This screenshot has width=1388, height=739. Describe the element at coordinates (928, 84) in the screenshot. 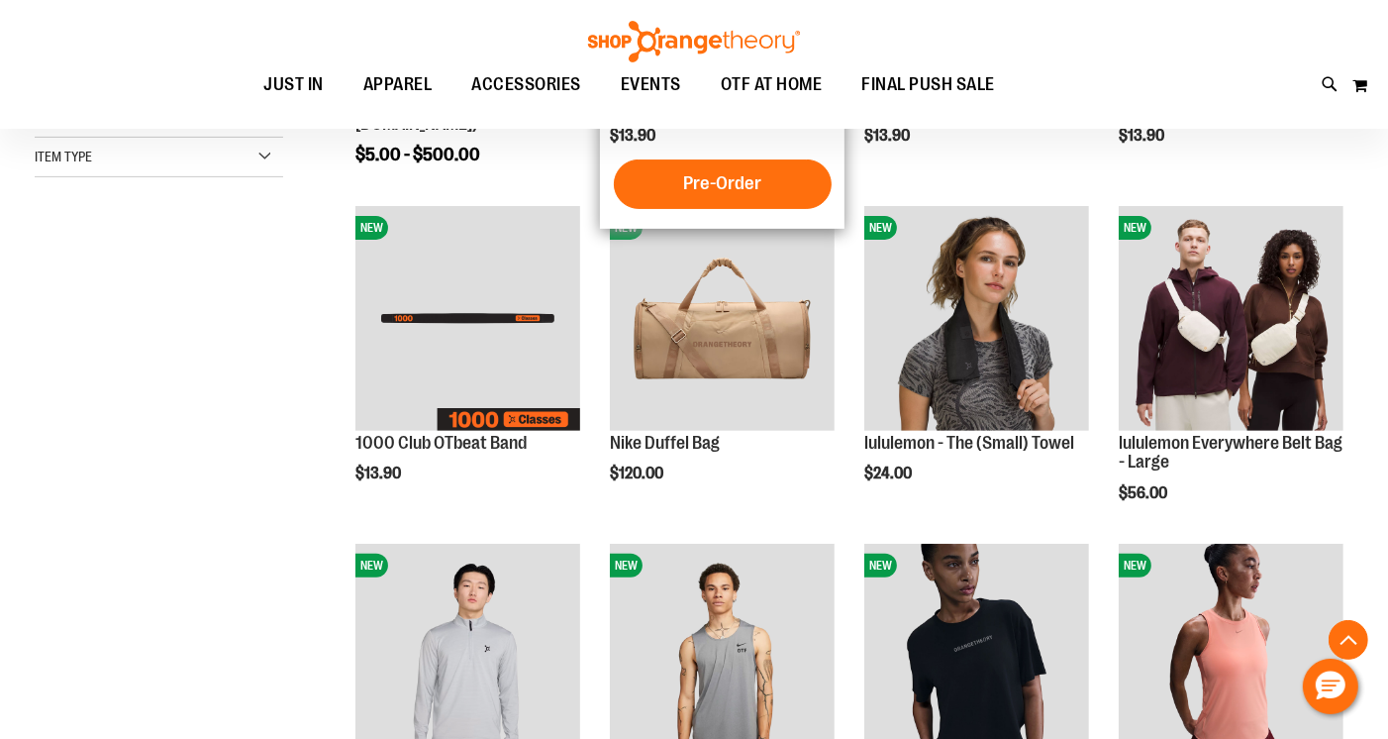

I see `span: FINAL PUSH SALE` at that location.